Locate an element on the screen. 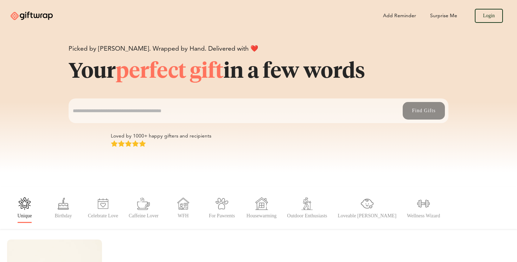 Image resolution: width=517 pixels, height=262 pixels. button: Find Gifts is located at coordinates (424, 111).